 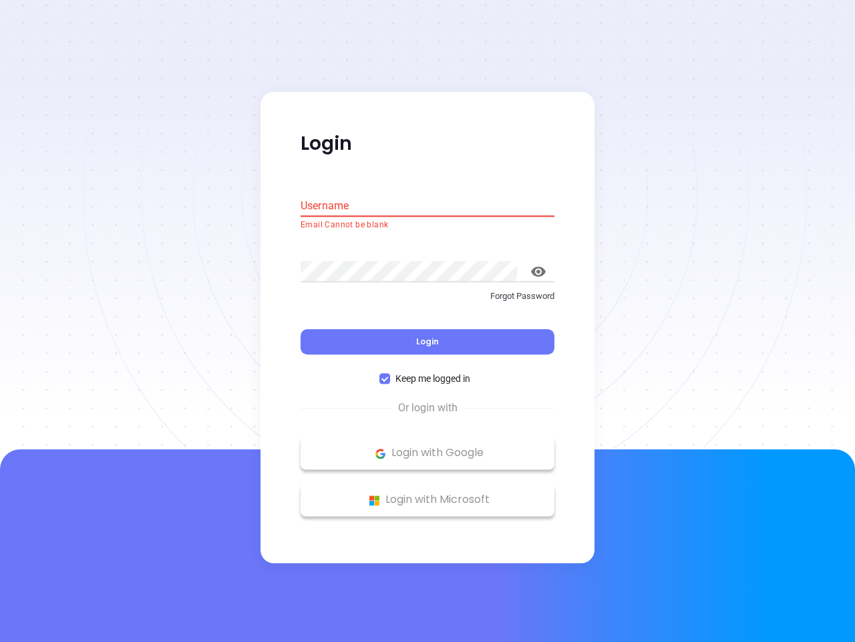 What do you see at coordinates (380, 453) in the screenshot?
I see `img: Google Logo` at bounding box center [380, 453].